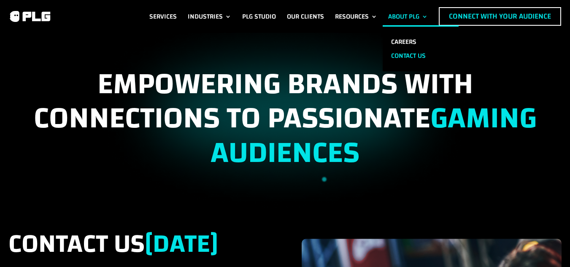  Describe the element at coordinates (209, 16) in the screenshot. I see `a: Industries` at that location.